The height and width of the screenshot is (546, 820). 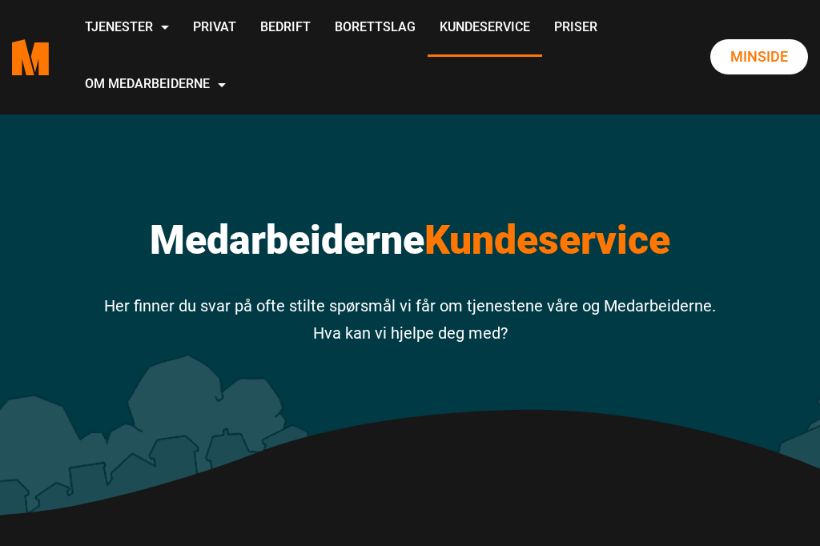 What do you see at coordinates (155, 85) in the screenshot?
I see `a: Om Medarbeiderne` at bounding box center [155, 85].